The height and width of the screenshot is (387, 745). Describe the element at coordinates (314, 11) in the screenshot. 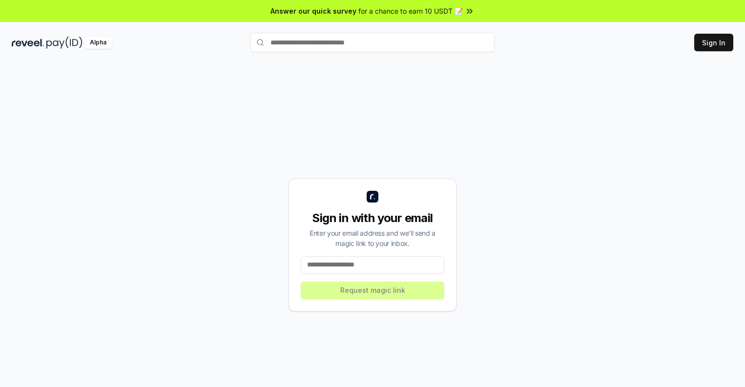

I see `span: Answer our quick survey` at that location.